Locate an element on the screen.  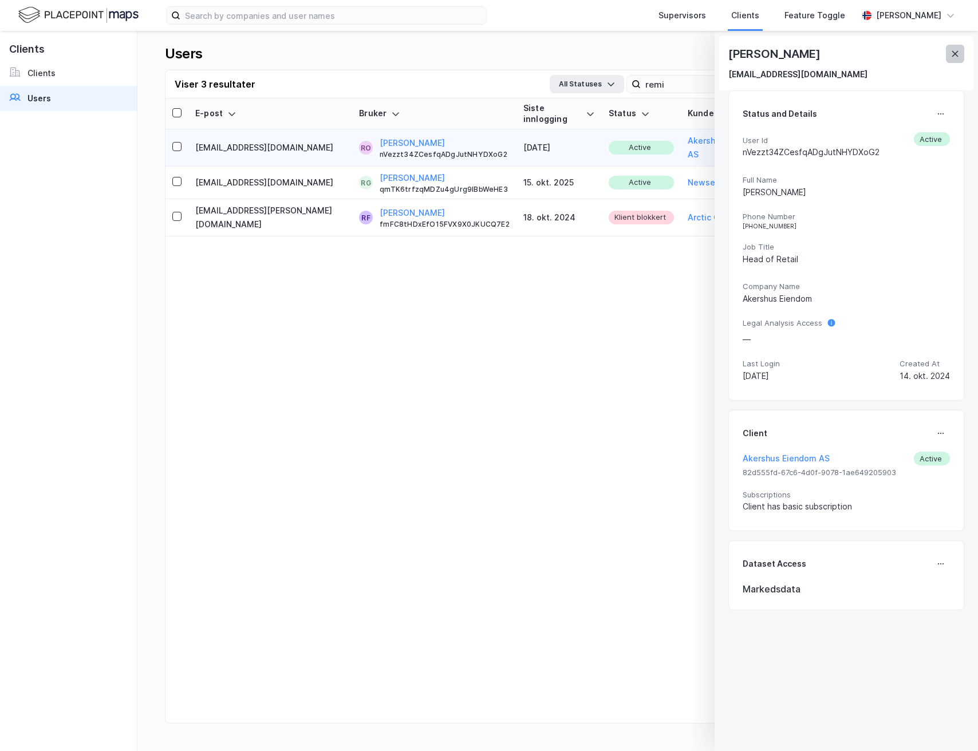
button: Arctic Capital AS is located at coordinates (721, 217).